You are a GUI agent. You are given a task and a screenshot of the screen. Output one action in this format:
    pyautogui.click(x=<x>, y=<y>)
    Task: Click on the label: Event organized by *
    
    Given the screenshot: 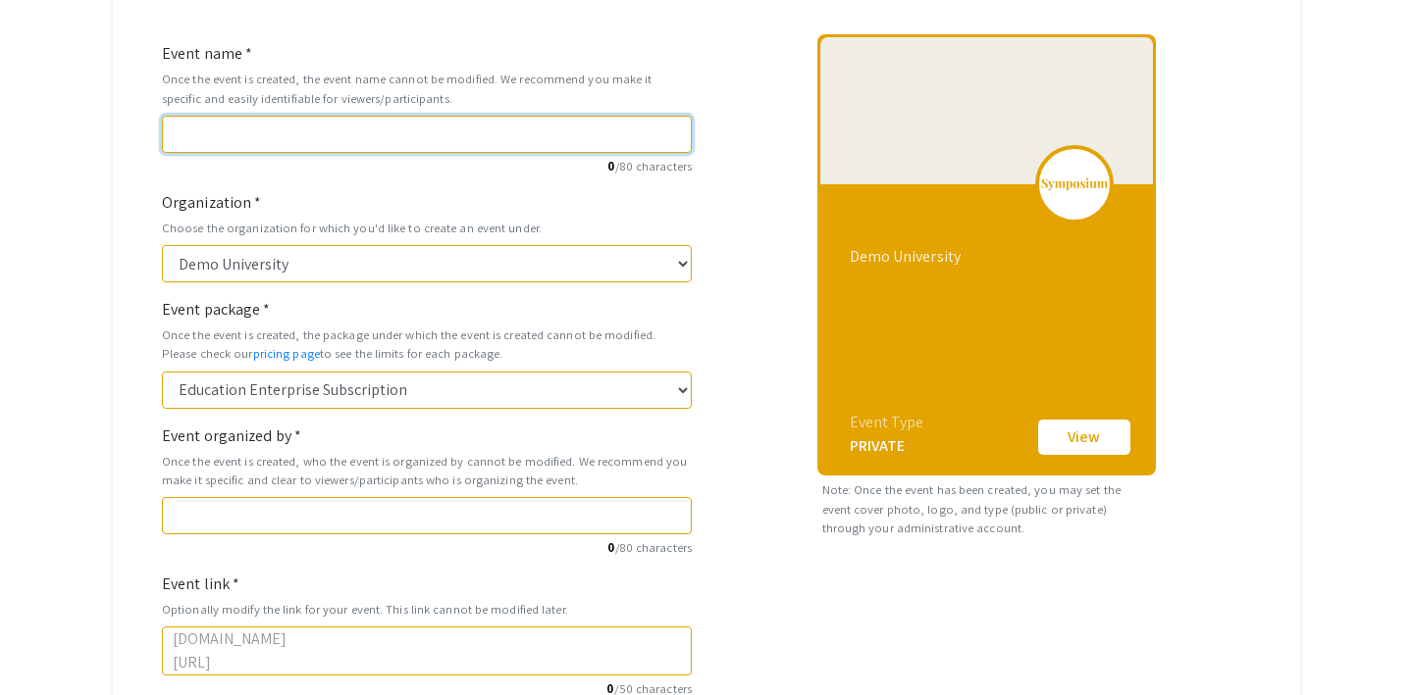 What is the action you would take?
    pyautogui.click(x=231, y=437)
    